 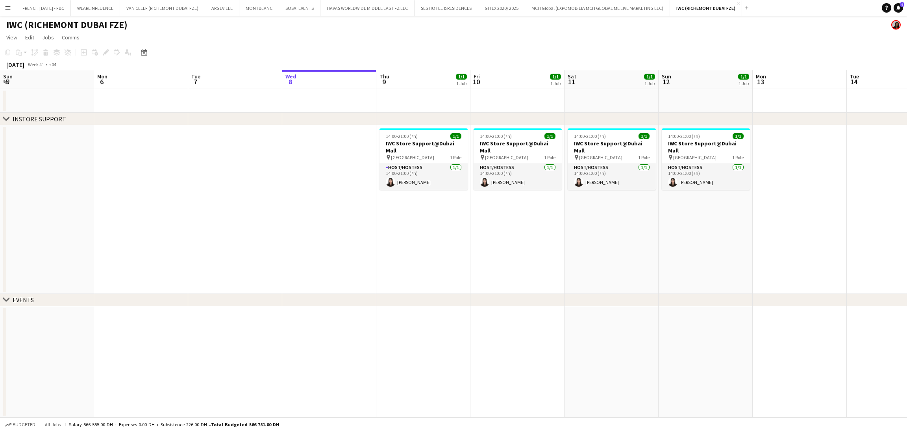 I want to click on button: MONTBLANC, so click(x=259, y=8).